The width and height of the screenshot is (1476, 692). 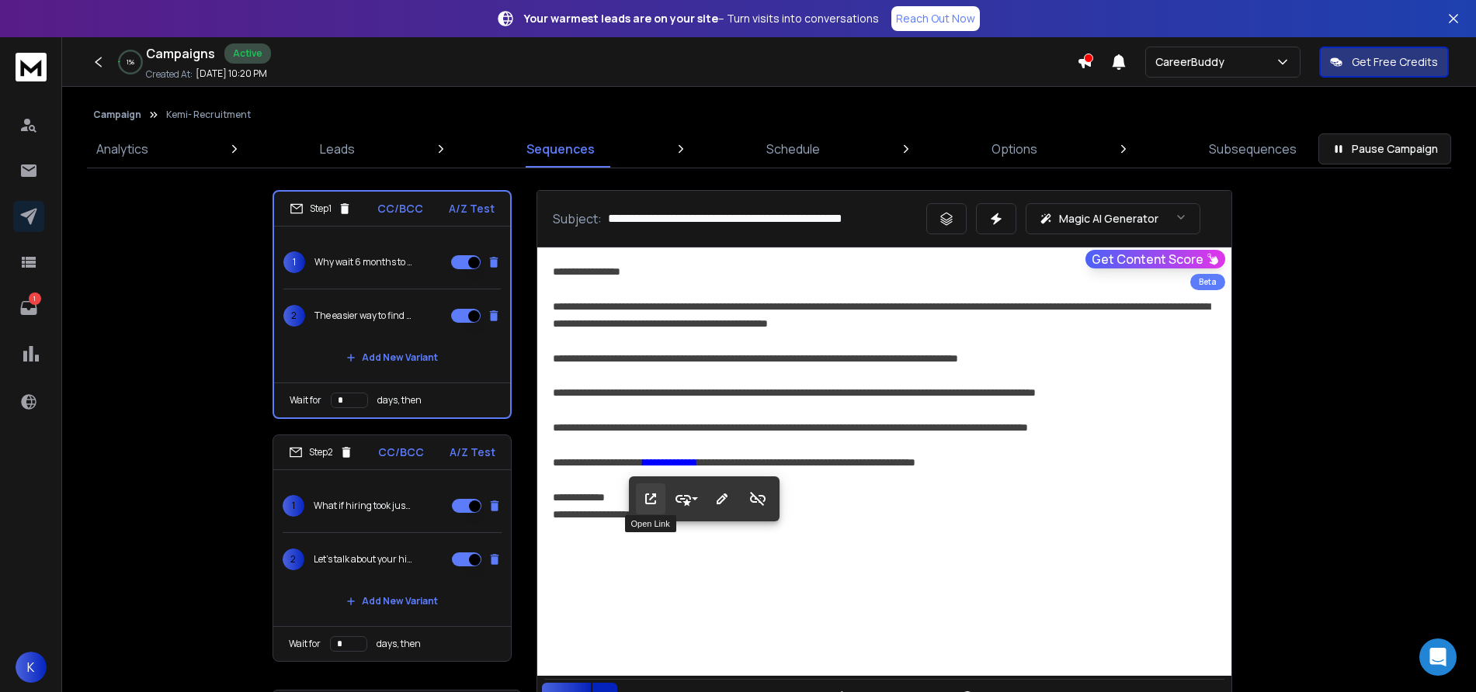 I want to click on li: Step2CC/BCCA/Z Test1What if hiring took just 7 business days?2Let's talk about your hiring speed ..., so click(x=392, y=548).